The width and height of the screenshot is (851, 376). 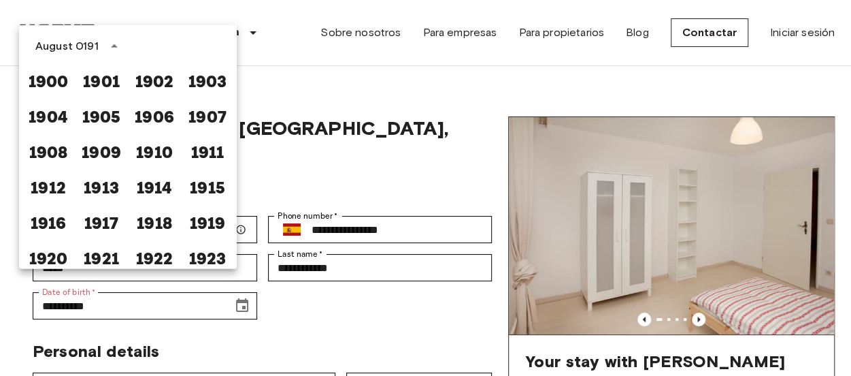 I want to click on img: Habyt, so click(x=57, y=31).